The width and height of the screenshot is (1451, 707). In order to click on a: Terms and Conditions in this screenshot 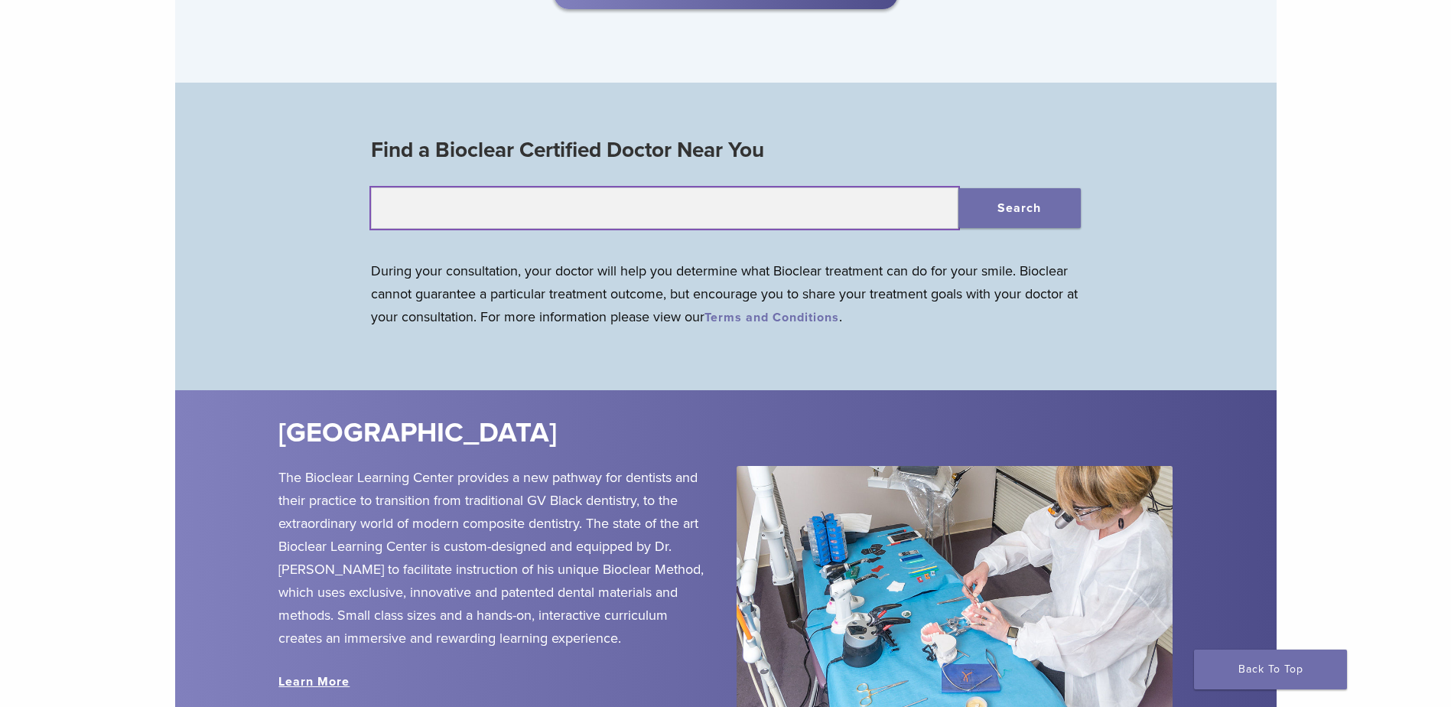, I will do `click(772, 317)`.